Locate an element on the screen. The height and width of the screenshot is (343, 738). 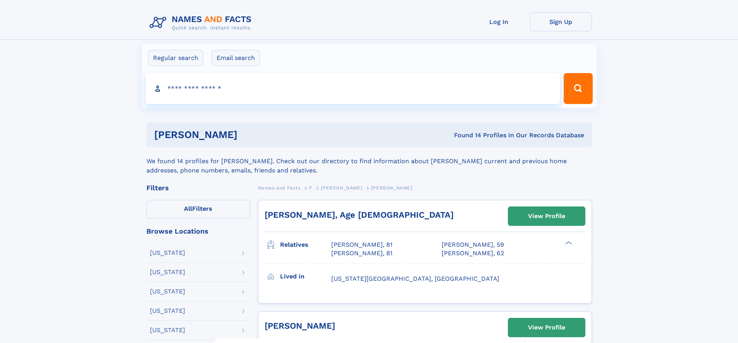
button: Search Button is located at coordinates (578, 89).